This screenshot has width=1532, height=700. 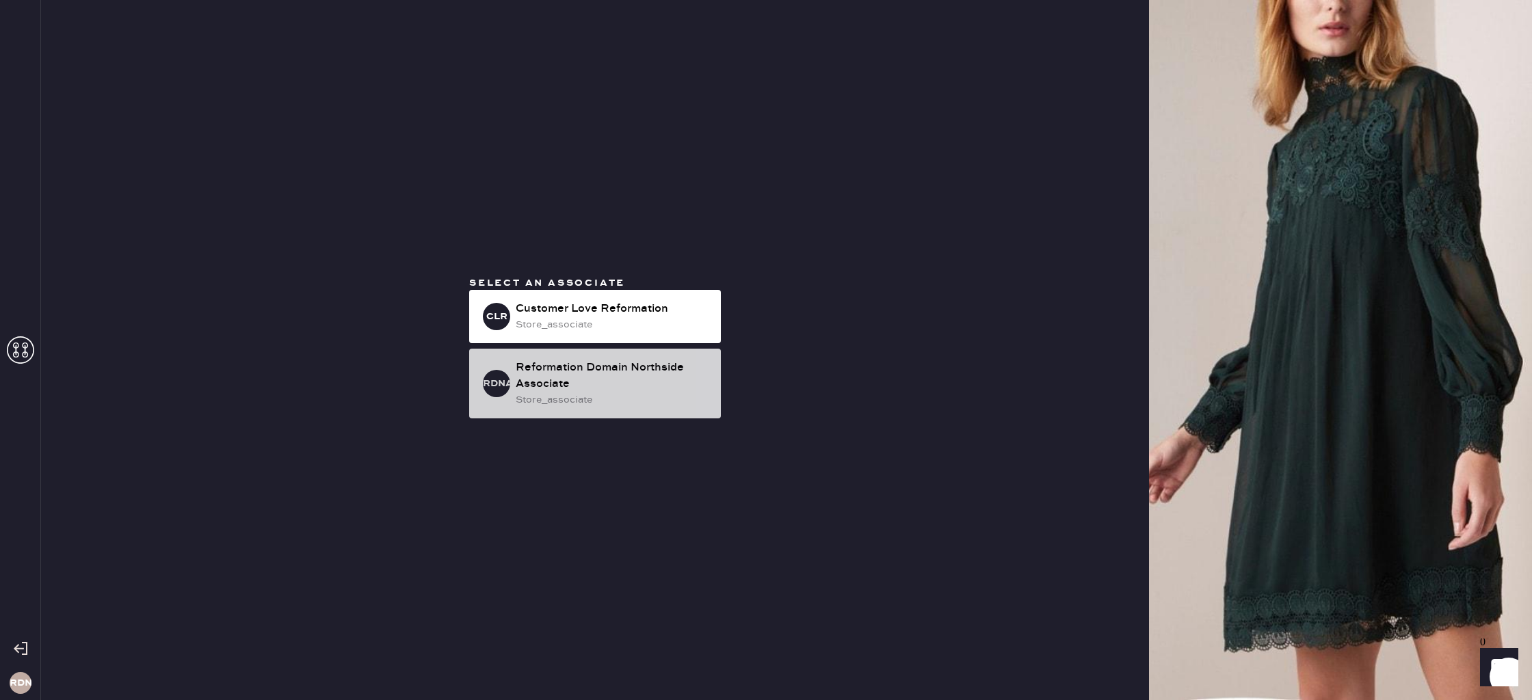 I want to click on h3: CLR, so click(x=496, y=317).